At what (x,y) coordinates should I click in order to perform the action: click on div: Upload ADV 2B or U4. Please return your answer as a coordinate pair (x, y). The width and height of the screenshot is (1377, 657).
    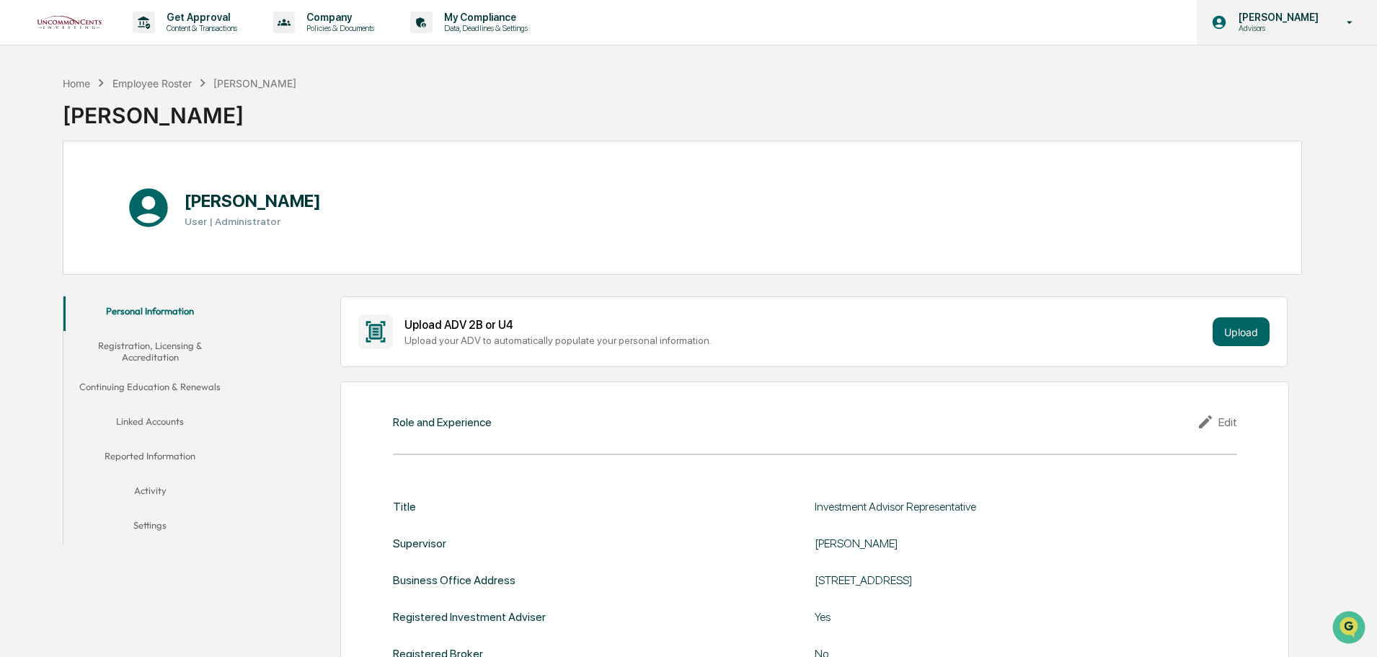
    Looking at the image, I should click on (805, 324).